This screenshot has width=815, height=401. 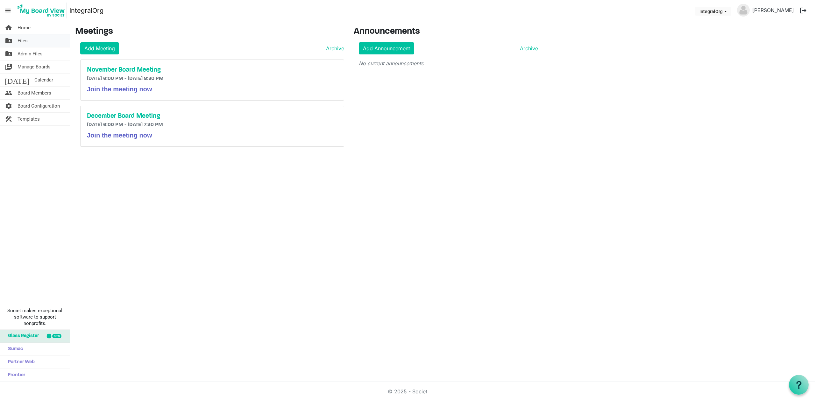 I want to click on a: November Board Meeting, so click(x=212, y=70).